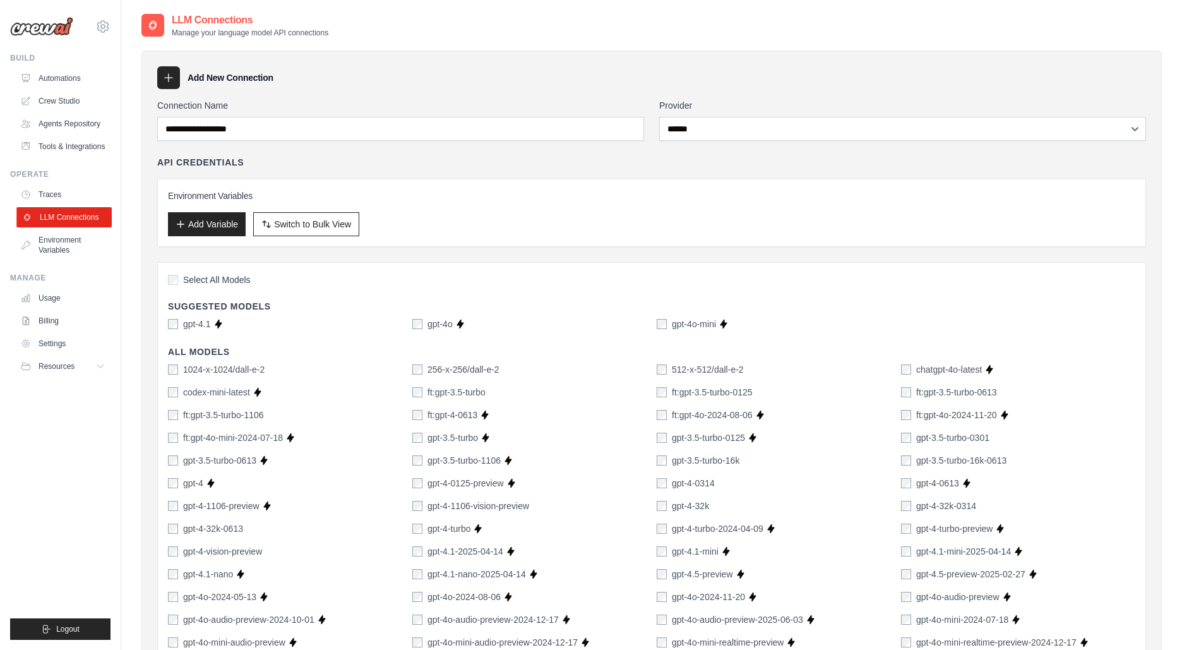 Image resolution: width=1182 pixels, height=650 pixels. Describe the element at coordinates (173, 369) in the screenshot. I see `input: 1024-x-1024/dall-e-2` at that location.